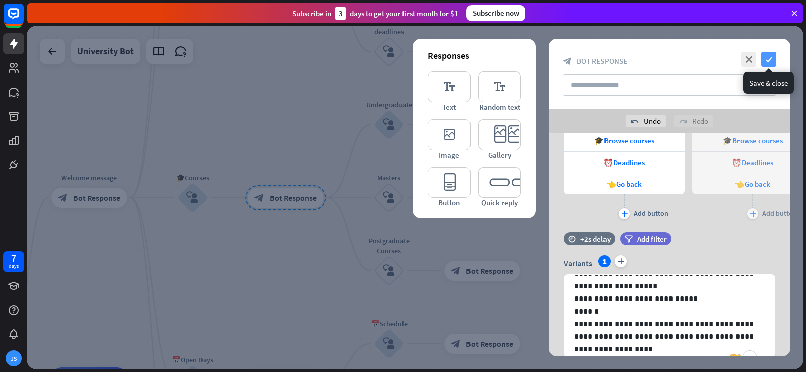  Describe the element at coordinates (635, 121) in the screenshot. I see `i: undo` at that location.